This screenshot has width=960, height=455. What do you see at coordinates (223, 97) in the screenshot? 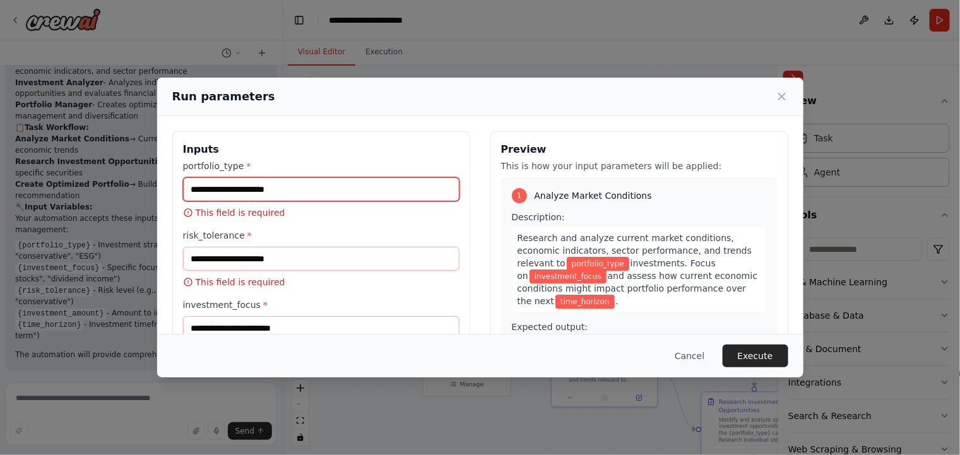
I see `h2: Run parameters` at bounding box center [223, 97].